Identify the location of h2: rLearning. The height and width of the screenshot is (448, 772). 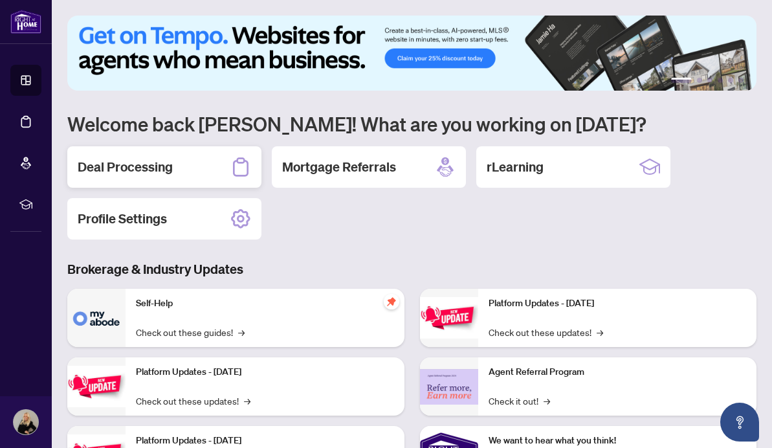
(515, 167).